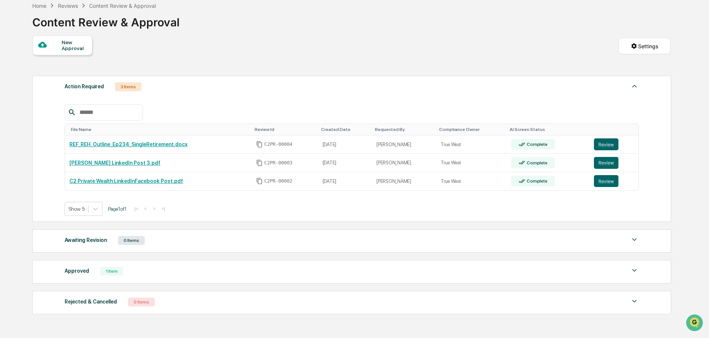 Image resolution: width=709 pixels, height=338 pixels. Describe the element at coordinates (82, 128) in the screenshot. I see `span: Pylon` at that location.